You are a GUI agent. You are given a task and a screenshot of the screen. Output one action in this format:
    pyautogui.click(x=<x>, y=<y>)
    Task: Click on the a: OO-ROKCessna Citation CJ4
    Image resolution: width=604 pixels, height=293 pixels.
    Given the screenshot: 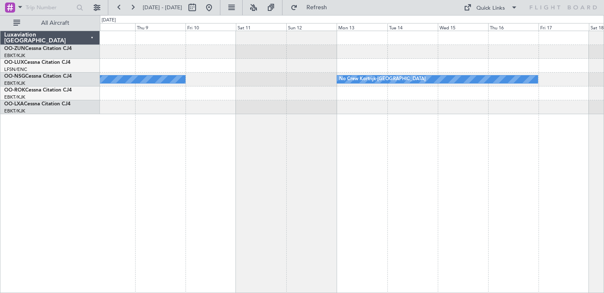 What is the action you would take?
    pyautogui.click(x=38, y=90)
    